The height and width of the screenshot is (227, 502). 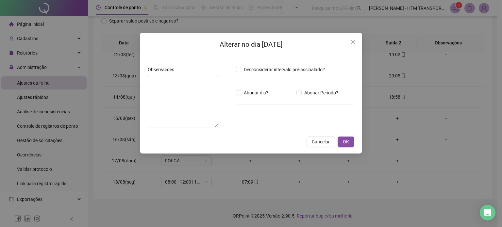 I want to click on span: OK, so click(x=346, y=142).